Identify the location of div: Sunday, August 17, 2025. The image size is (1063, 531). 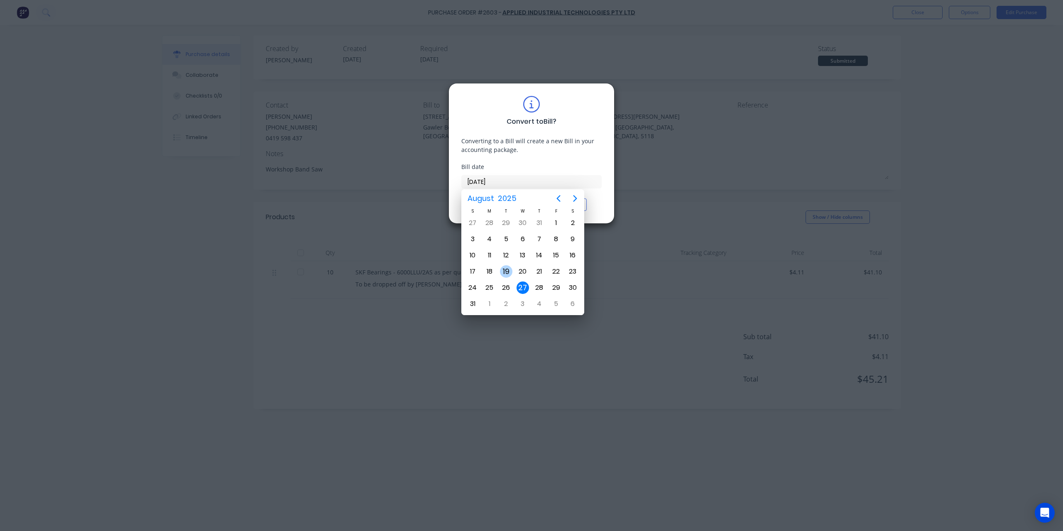
(473, 272).